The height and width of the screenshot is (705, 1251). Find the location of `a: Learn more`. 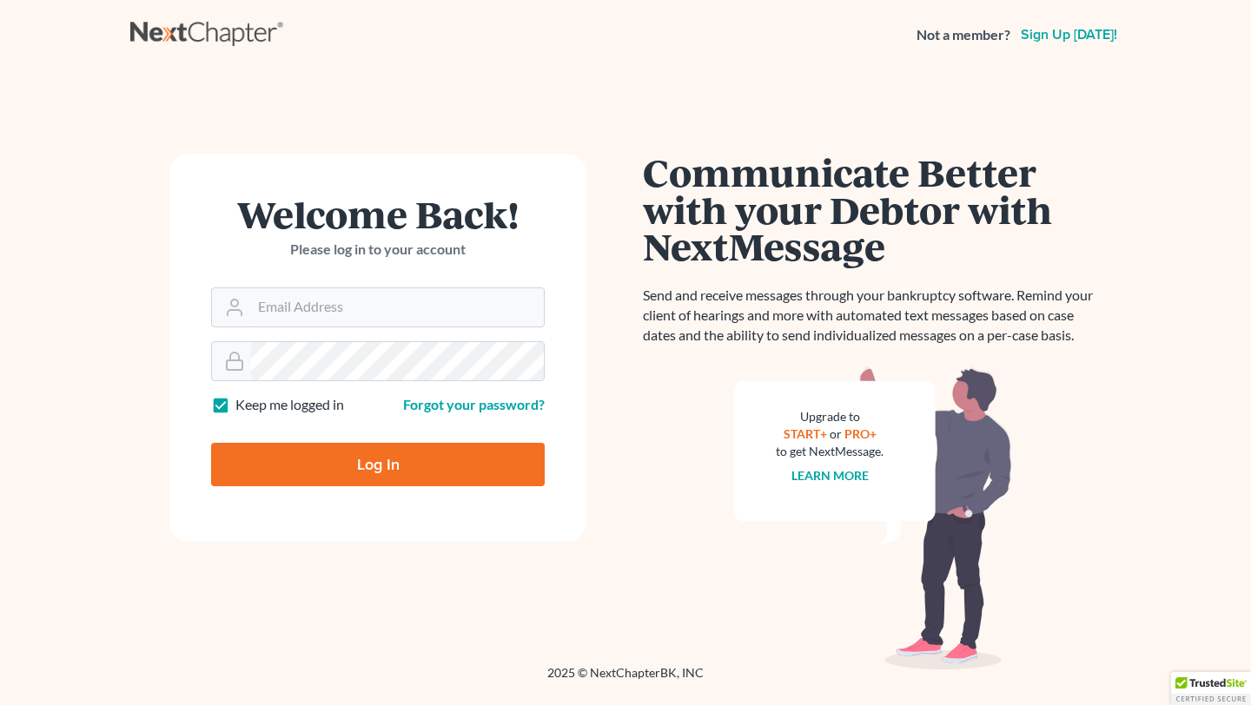

a: Learn more is located at coordinates (830, 475).